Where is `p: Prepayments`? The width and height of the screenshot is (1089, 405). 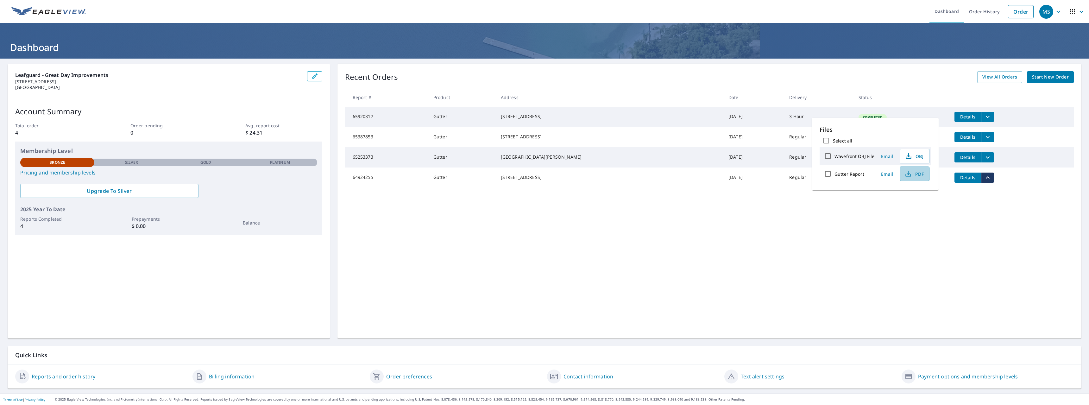 p: Prepayments is located at coordinates (169, 219).